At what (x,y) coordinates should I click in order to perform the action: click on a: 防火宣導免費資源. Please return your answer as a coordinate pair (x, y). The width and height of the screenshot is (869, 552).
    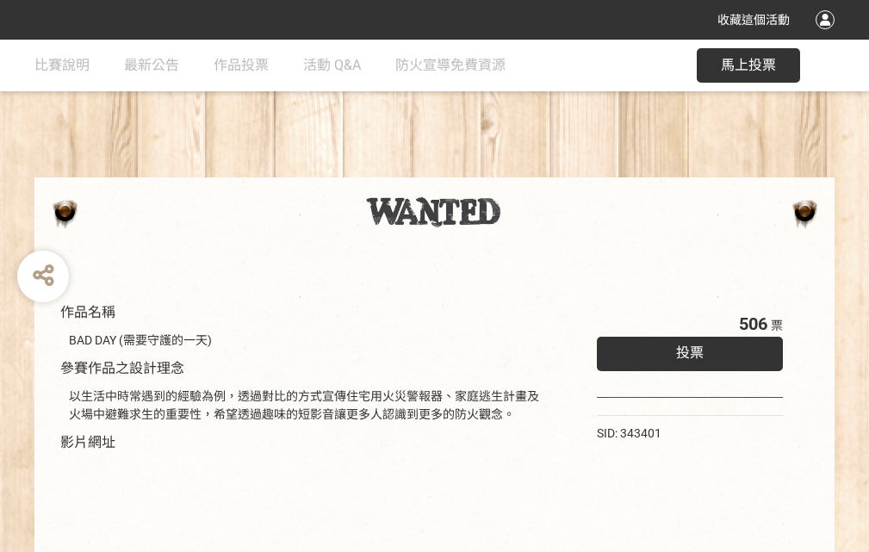
    Looking at the image, I should click on (450, 65).